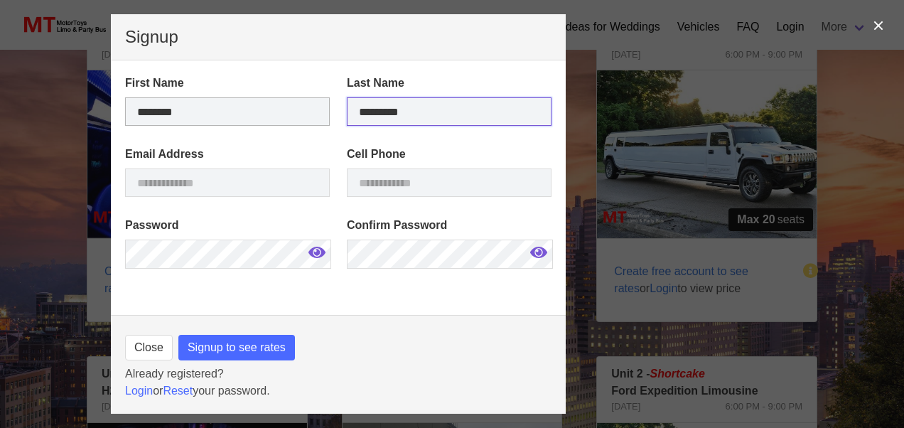 This screenshot has height=428, width=904. Describe the element at coordinates (139, 390) in the screenshot. I see `a: Login` at that location.